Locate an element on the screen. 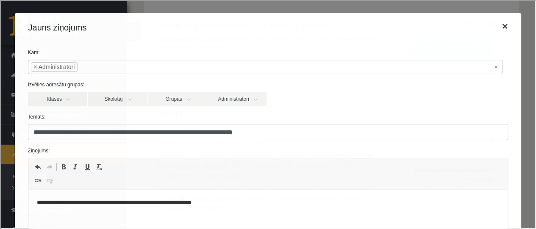  a: Убрать форматирование is located at coordinates (98, 166).